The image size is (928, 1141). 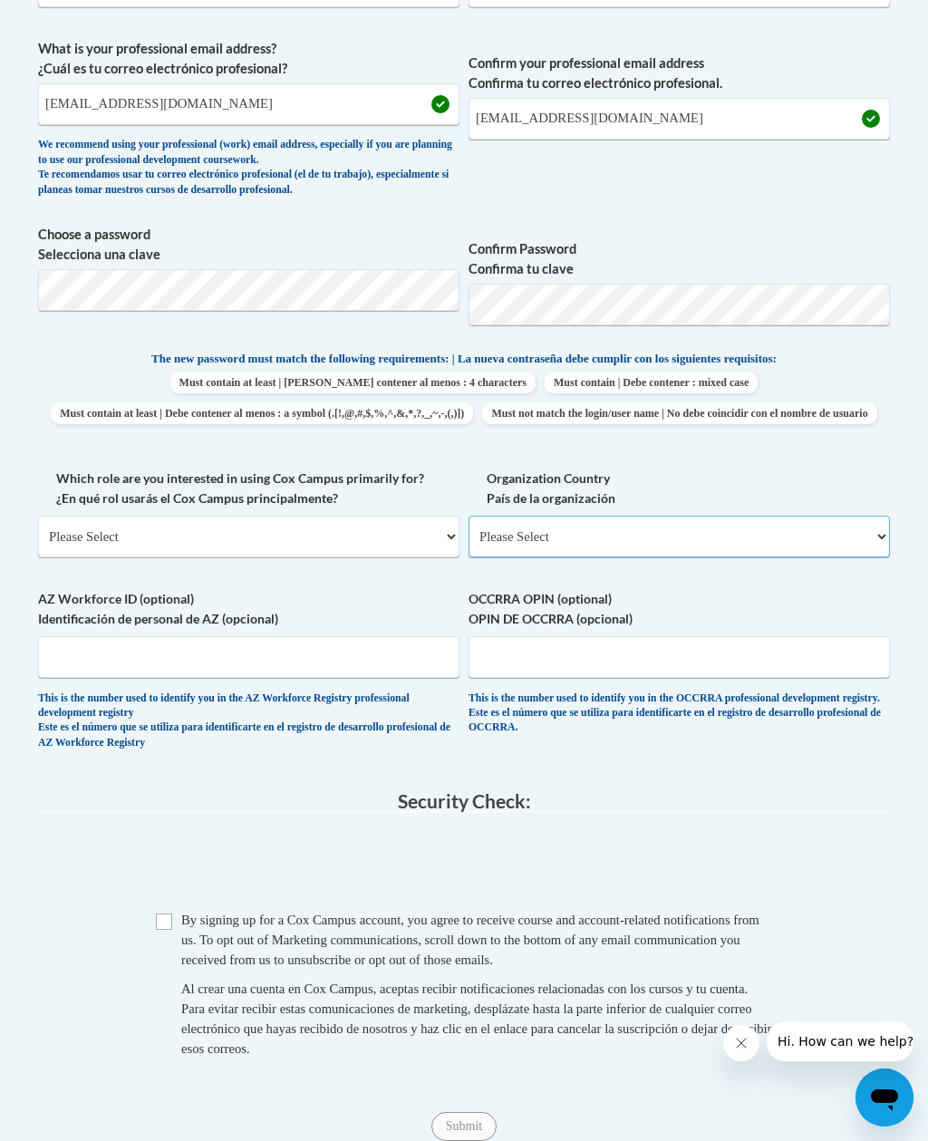 What do you see at coordinates (470, 940) in the screenshot?
I see `span: By signing up for a Cox Campus account, you agree to receive course and account-related notificat...` at bounding box center [470, 940].